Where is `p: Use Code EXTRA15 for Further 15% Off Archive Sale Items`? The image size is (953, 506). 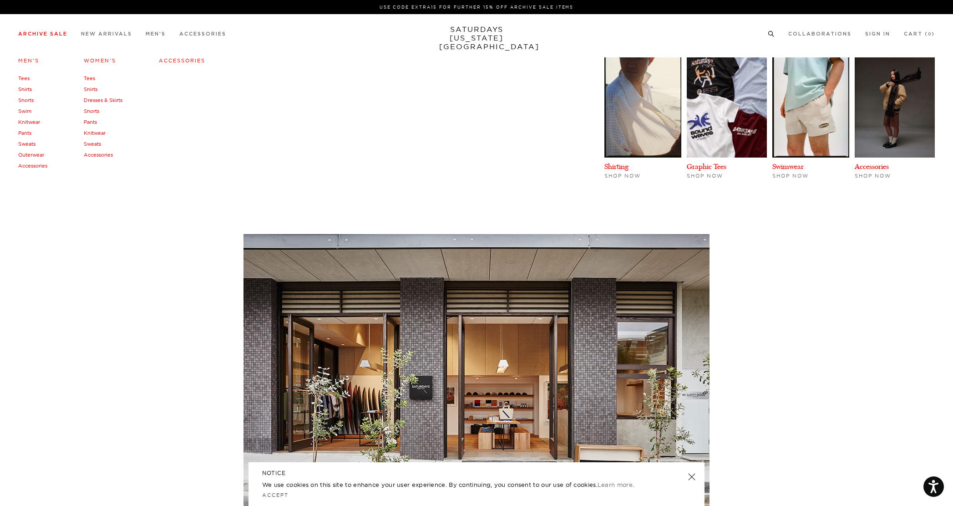 p: Use Code EXTRA15 for Further 15% Off Archive Sale Items is located at coordinates (477, 7).